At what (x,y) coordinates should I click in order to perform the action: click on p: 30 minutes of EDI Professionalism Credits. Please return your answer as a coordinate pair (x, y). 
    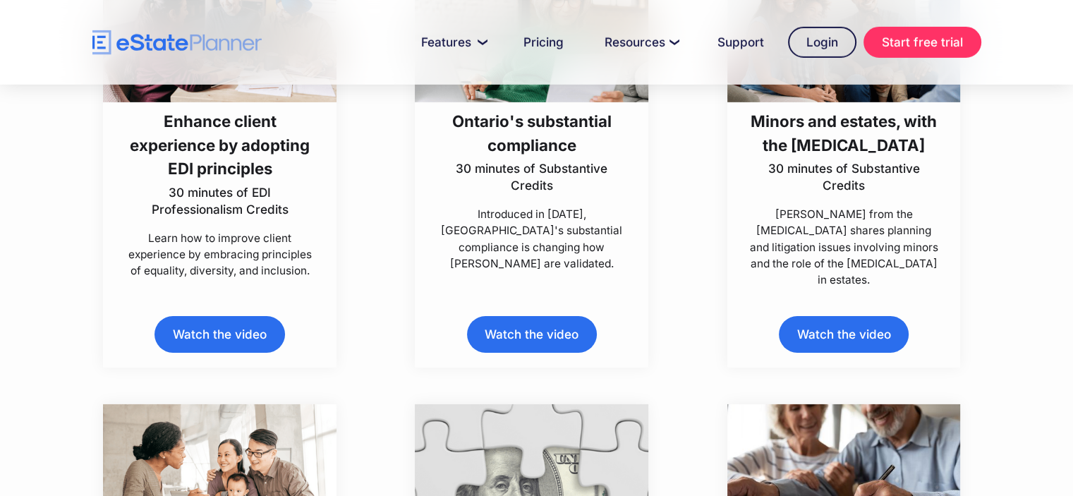
    Looking at the image, I should click on (220, 201).